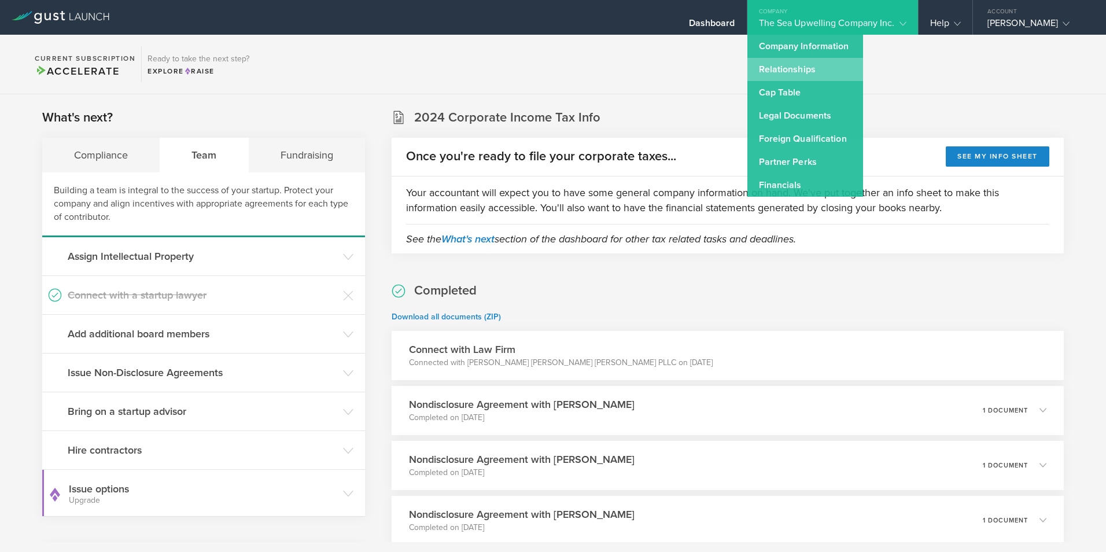 The height and width of the screenshot is (552, 1106). Describe the element at coordinates (85, 58) in the screenshot. I see `h2: Current Subscription` at that location.